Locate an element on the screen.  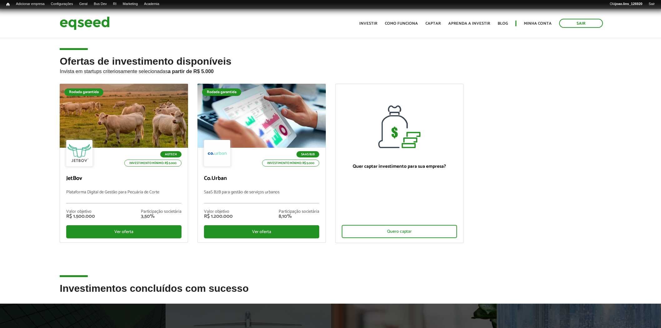
h2: Ofertas de investimento disponíveis is located at coordinates (330, 70).